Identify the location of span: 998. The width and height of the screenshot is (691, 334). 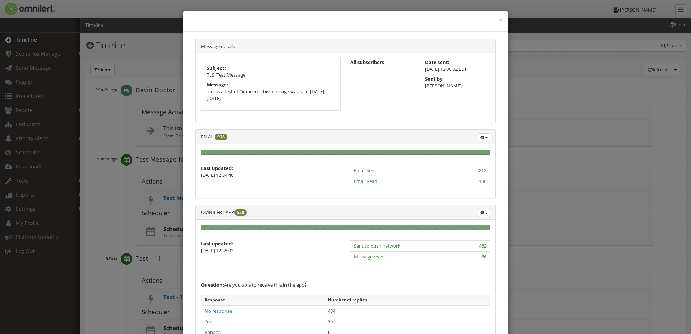
(221, 137).